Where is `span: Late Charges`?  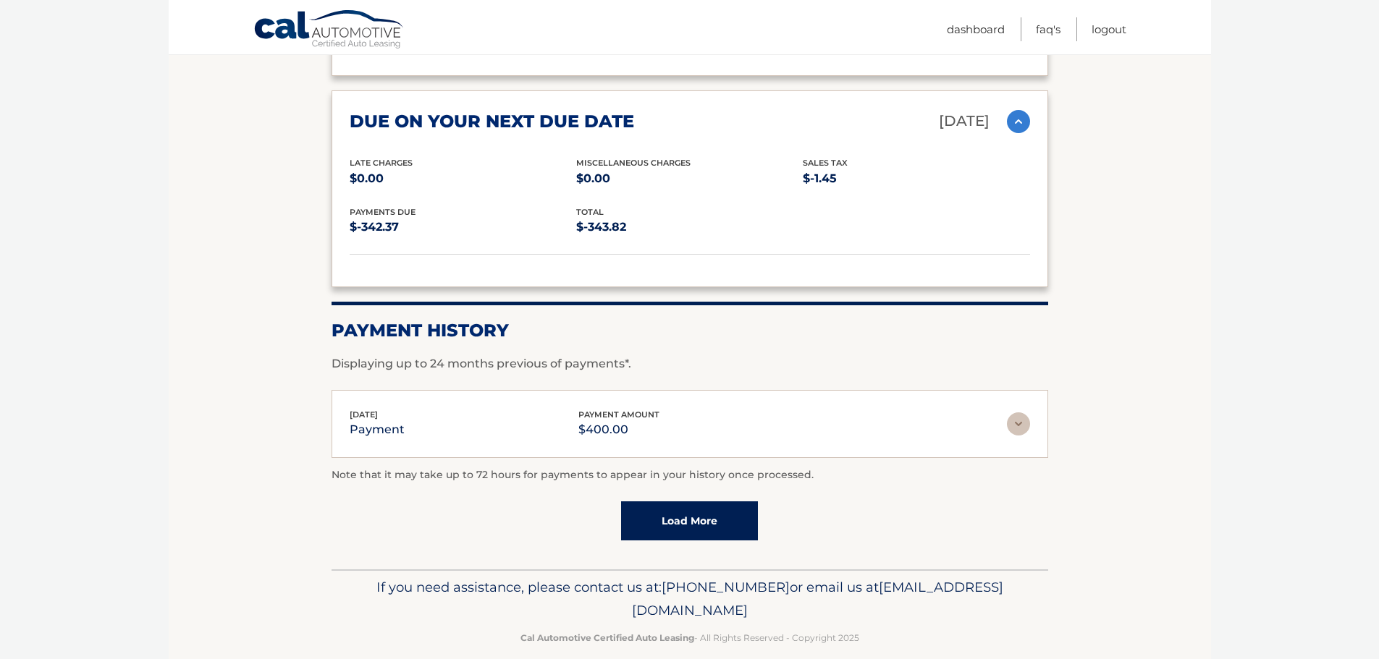
span: Late Charges is located at coordinates (381, 163).